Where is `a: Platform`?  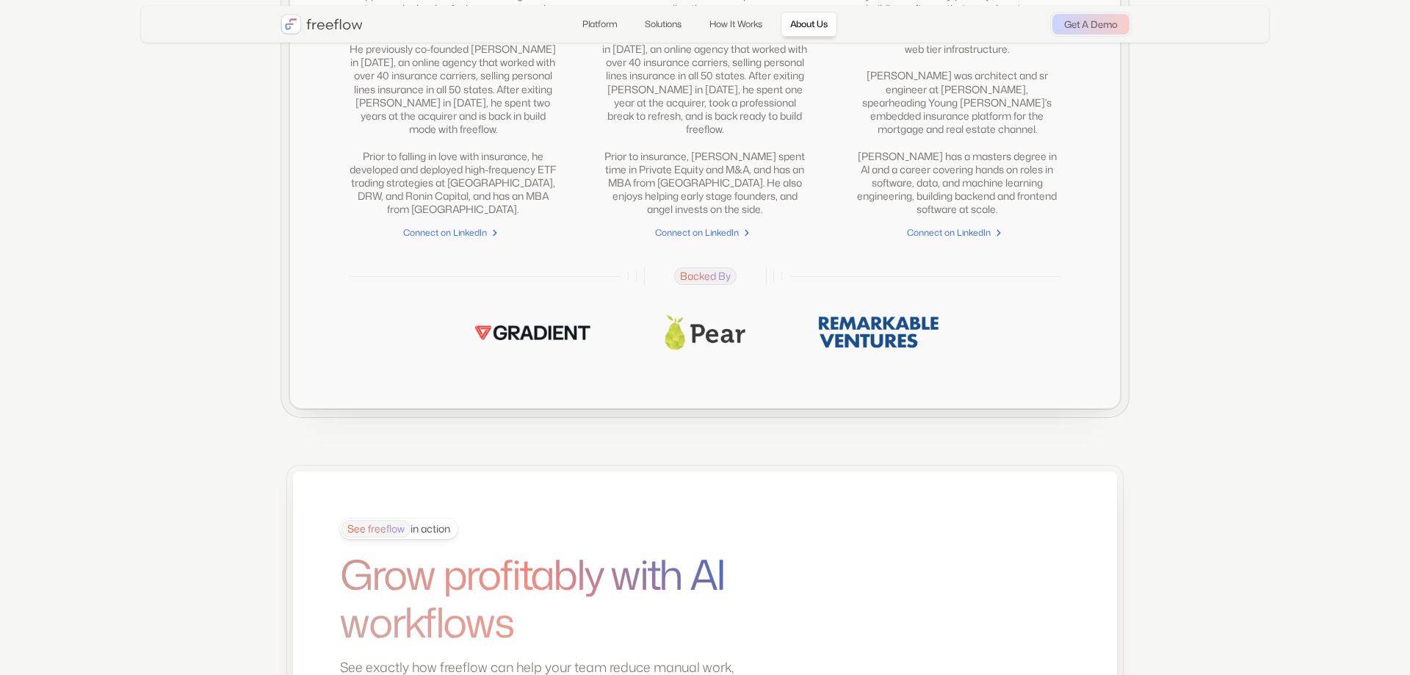 a: Platform is located at coordinates (599, 24).